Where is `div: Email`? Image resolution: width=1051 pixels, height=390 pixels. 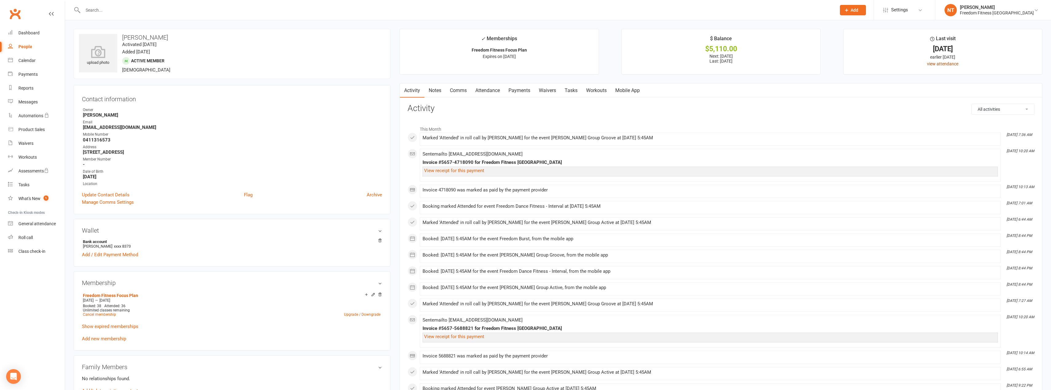
div: Email is located at coordinates (232, 122).